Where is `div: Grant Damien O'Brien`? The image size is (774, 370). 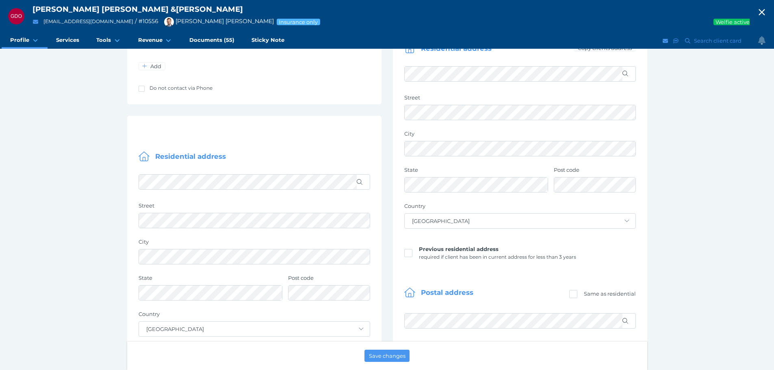
div: Grant Damien O'Brien is located at coordinates (16, 16).